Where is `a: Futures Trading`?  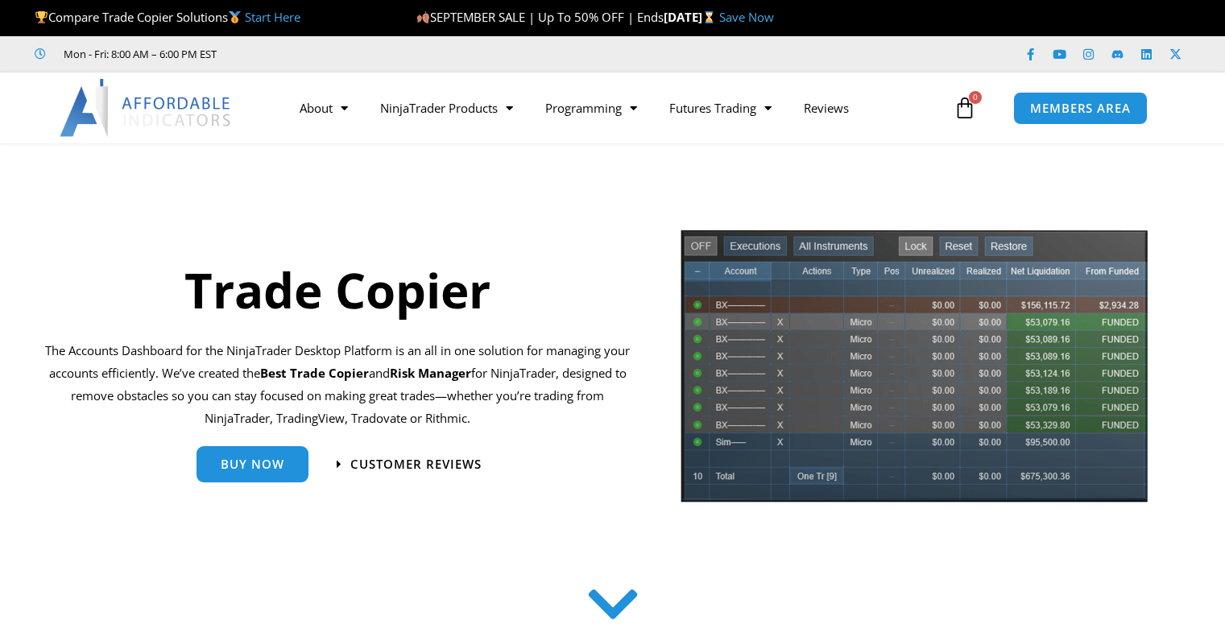 a: Futures Trading is located at coordinates (720, 108).